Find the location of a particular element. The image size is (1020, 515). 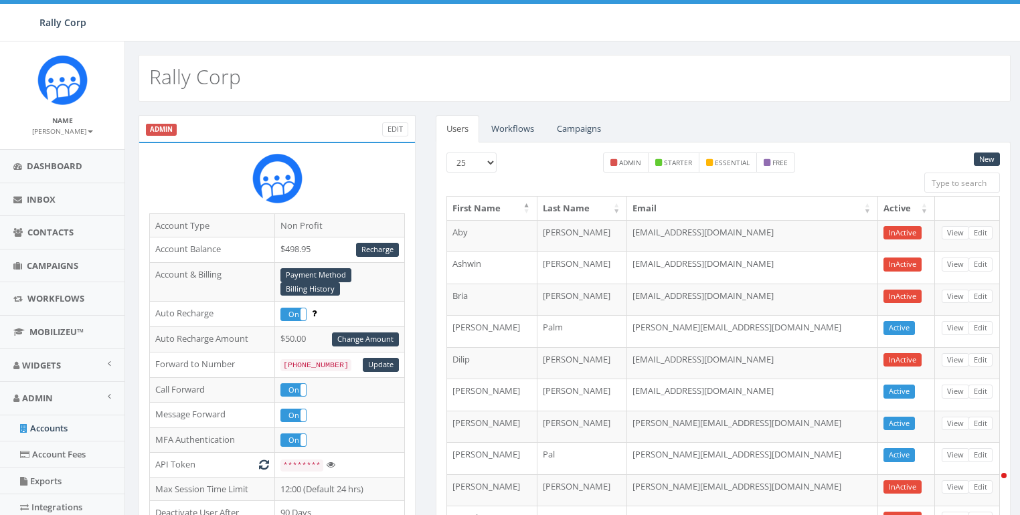

small: essential is located at coordinates (732, 163).